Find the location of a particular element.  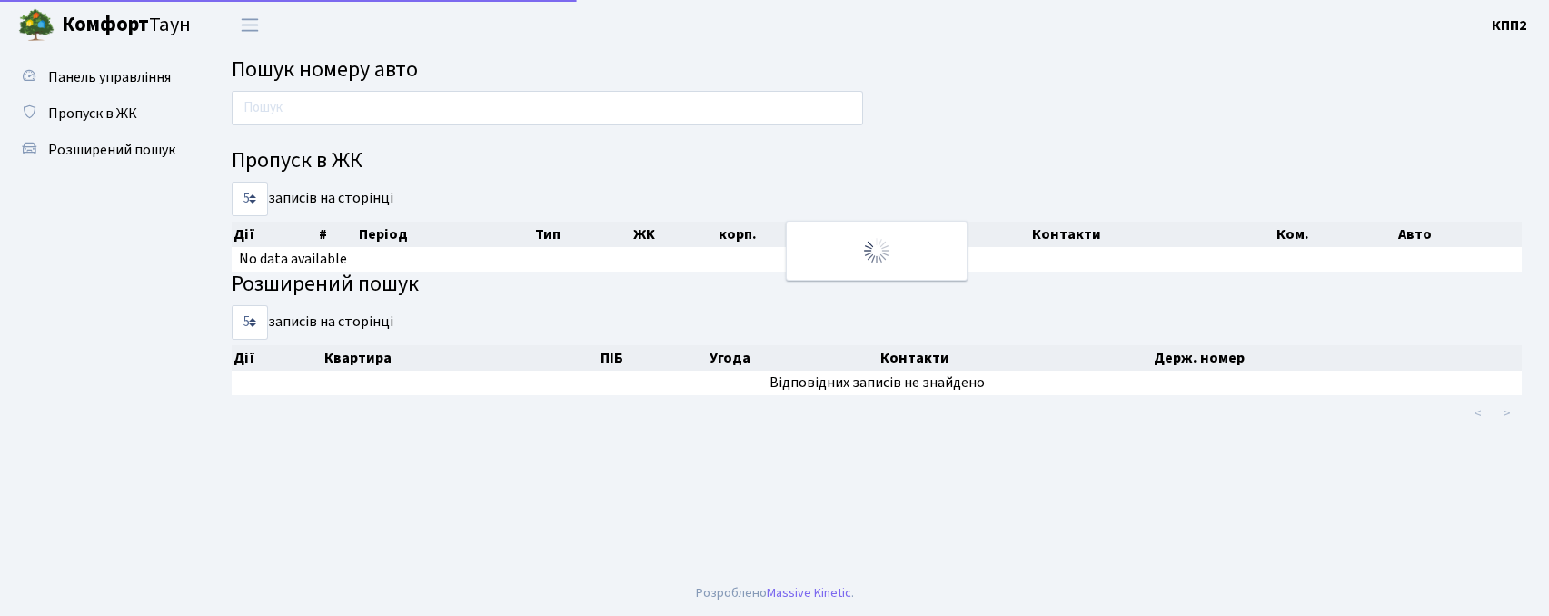

th: Квартира is located at coordinates (461, 358).